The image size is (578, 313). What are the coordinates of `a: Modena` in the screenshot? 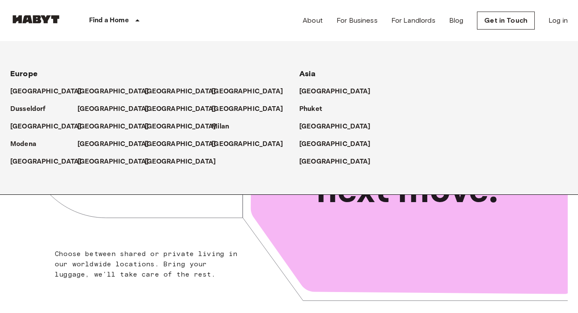 It's located at (27, 144).